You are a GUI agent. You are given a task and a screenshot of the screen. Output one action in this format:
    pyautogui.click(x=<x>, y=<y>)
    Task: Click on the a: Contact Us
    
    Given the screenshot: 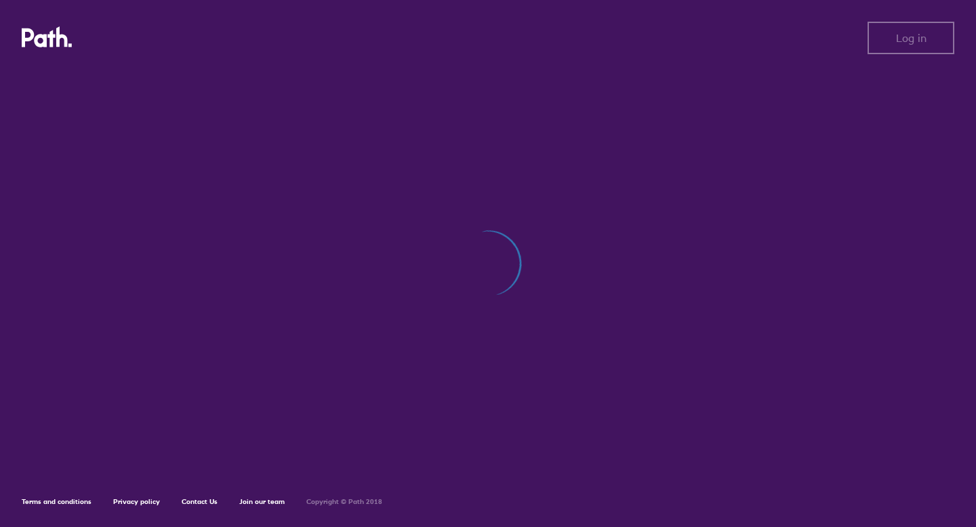 What is the action you would take?
    pyautogui.click(x=199, y=502)
    